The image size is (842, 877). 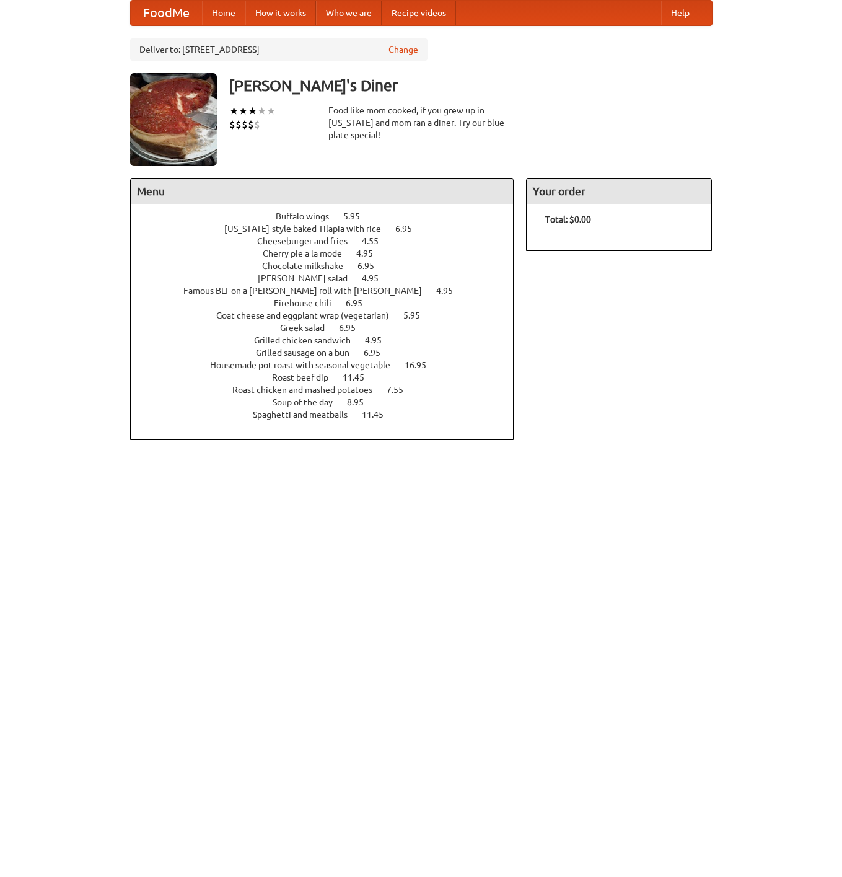 I want to click on span: Housemade pot roast with seasonal vegetable, so click(x=306, y=365).